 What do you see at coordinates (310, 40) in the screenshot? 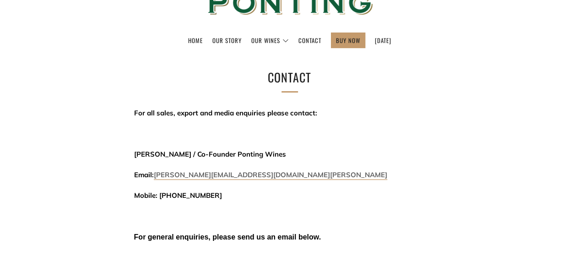
I see `a: Contact` at bounding box center [310, 40].